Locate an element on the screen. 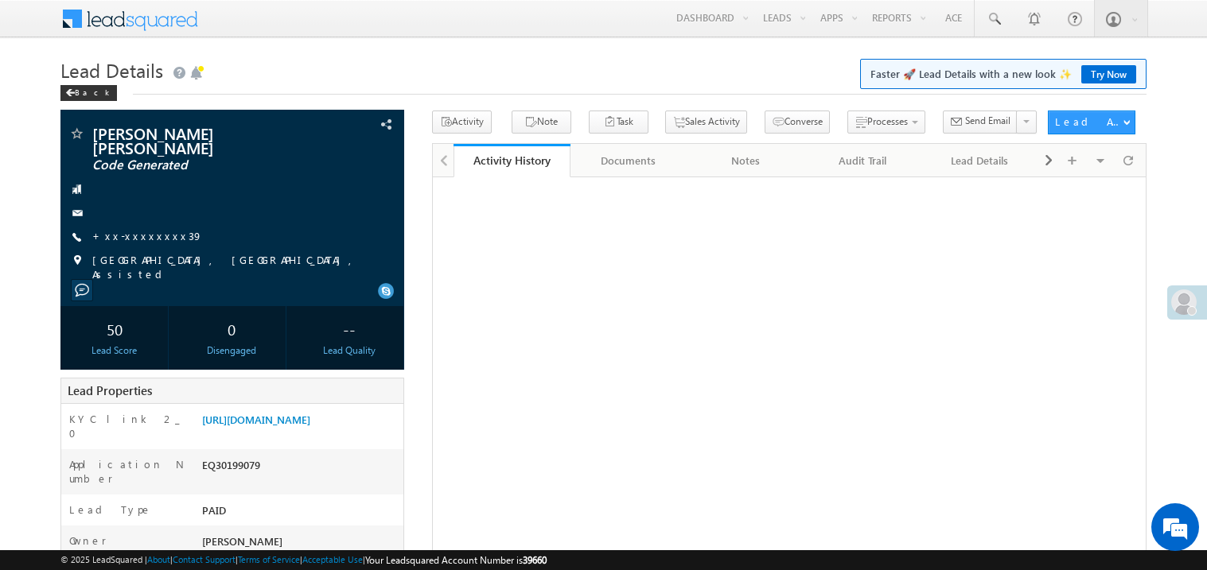 Image resolution: width=1207 pixels, height=570 pixels. button: Activity is located at coordinates (461, 122).